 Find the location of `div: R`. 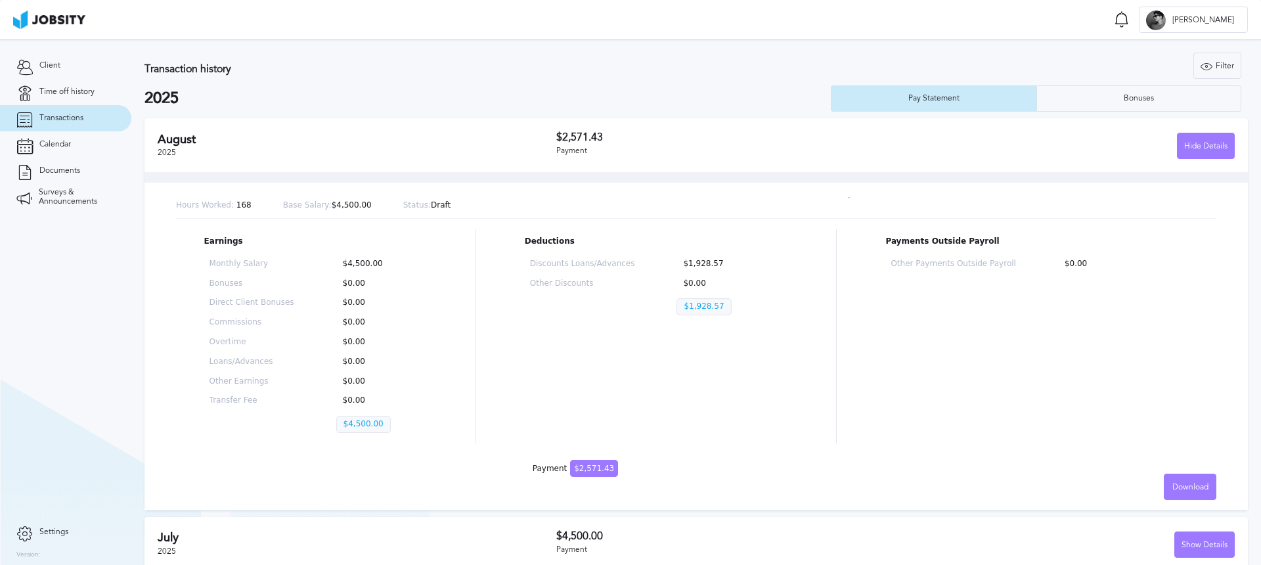

div: R is located at coordinates (1156, 20).